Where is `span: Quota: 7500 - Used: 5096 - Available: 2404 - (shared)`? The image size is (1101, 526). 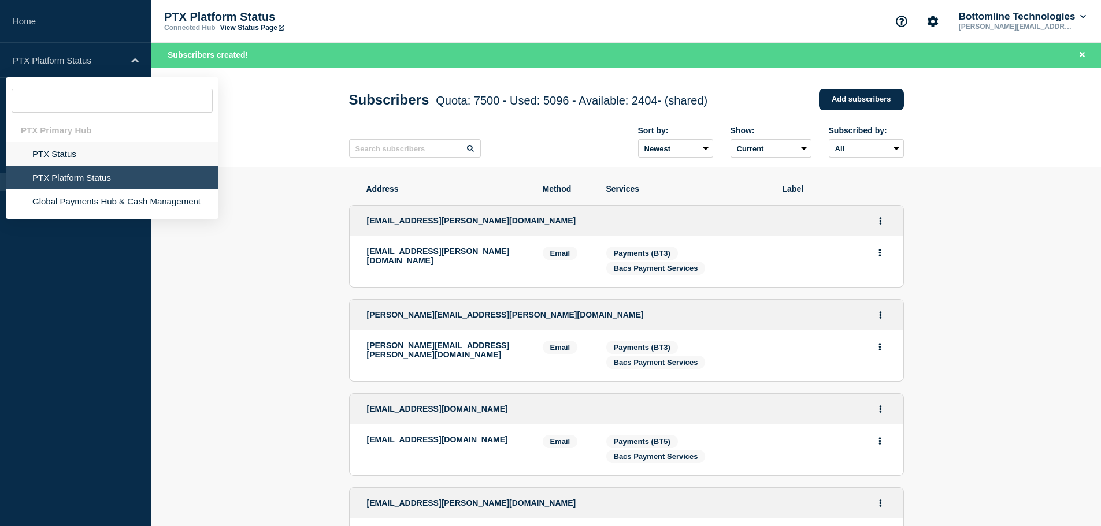 span: Quota: 7500 - Used: 5096 - Available: 2404 - (shared) is located at coordinates (572, 101).